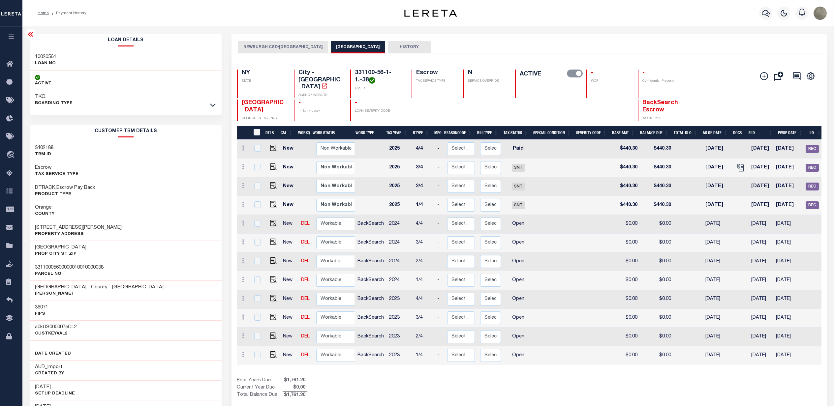 The height and width of the screenshot is (406, 834). Describe the element at coordinates (814, 133) in the screenshot. I see `th: LD: activate to sort column ascending` at that location.